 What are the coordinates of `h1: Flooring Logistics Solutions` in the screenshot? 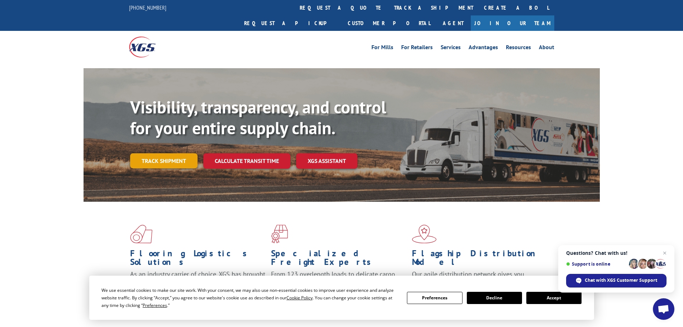 It's located at (198, 259).